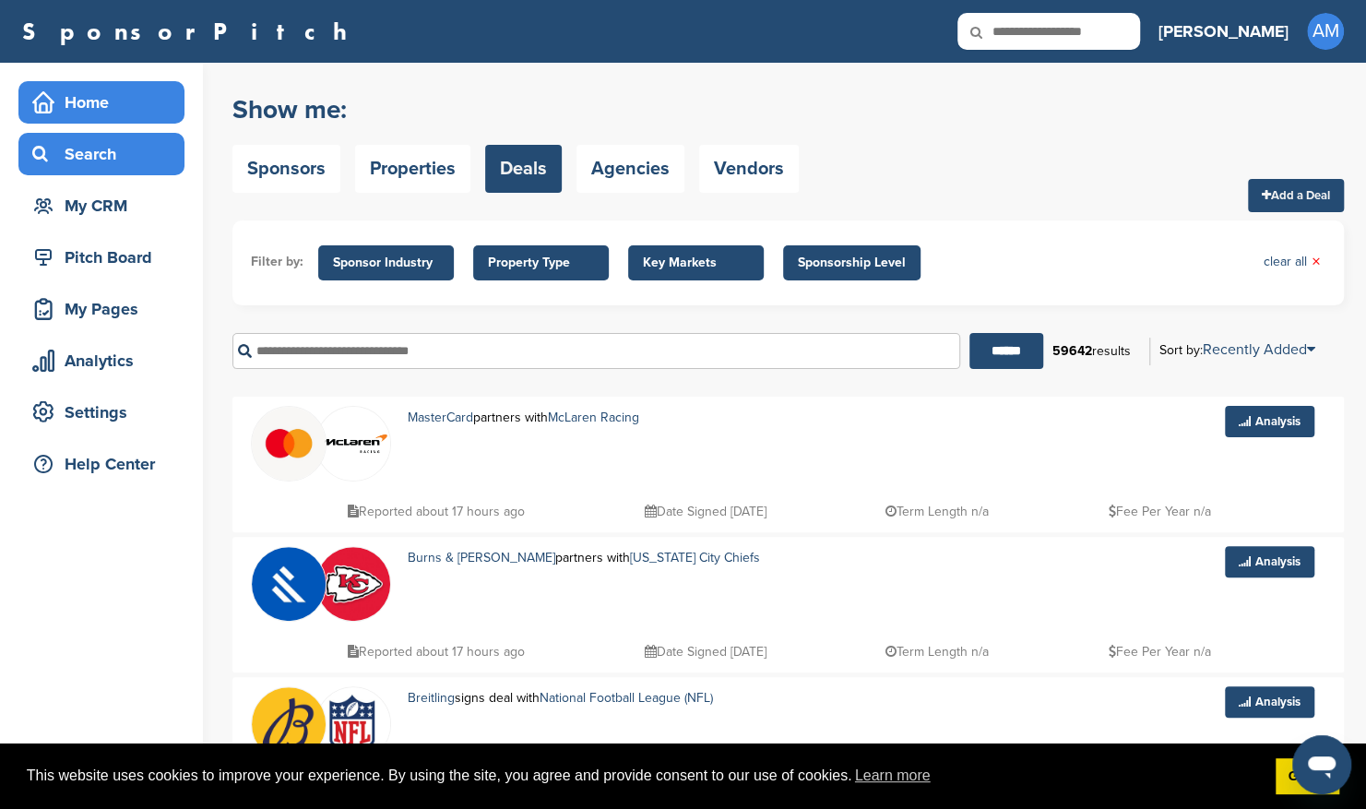  What do you see at coordinates (353, 584) in the screenshot?
I see `img: Tbqh4hox 400x400` at bounding box center [353, 584].